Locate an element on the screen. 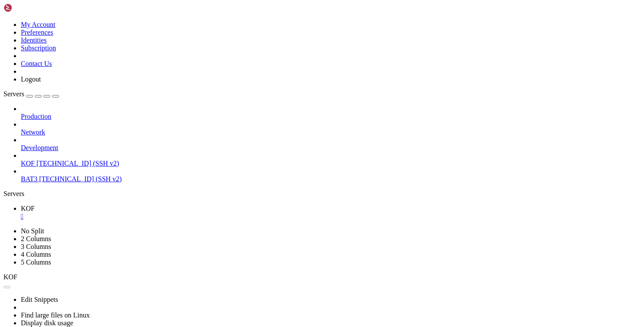 Image resolution: width=625 pixels, height=327 pixels. li: Production is located at coordinates (321, 113).